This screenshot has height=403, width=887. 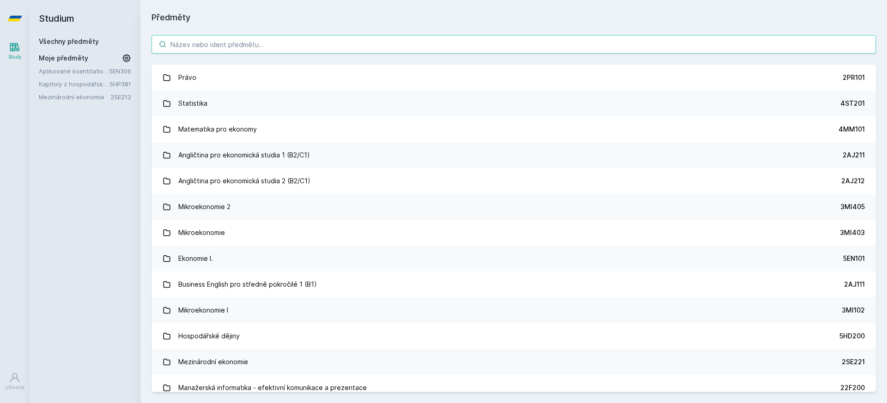 I want to click on div: 3MI405, so click(x=853, y=207).